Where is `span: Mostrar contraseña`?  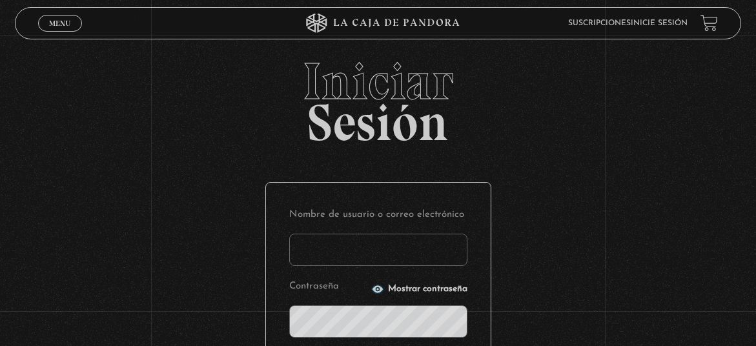
span: Mostrar contraseña is located at coordinates (428, 289).